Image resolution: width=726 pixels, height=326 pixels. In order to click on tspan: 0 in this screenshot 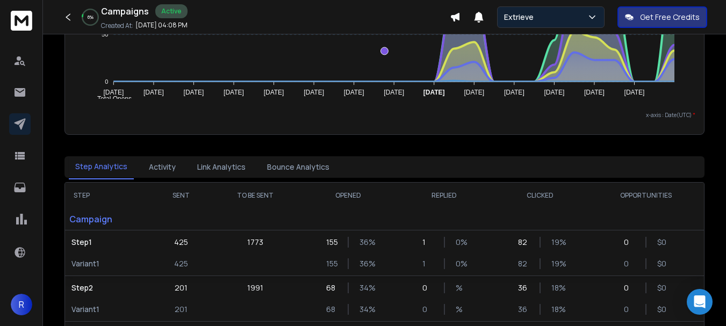, I will do `click(106, 82)`.